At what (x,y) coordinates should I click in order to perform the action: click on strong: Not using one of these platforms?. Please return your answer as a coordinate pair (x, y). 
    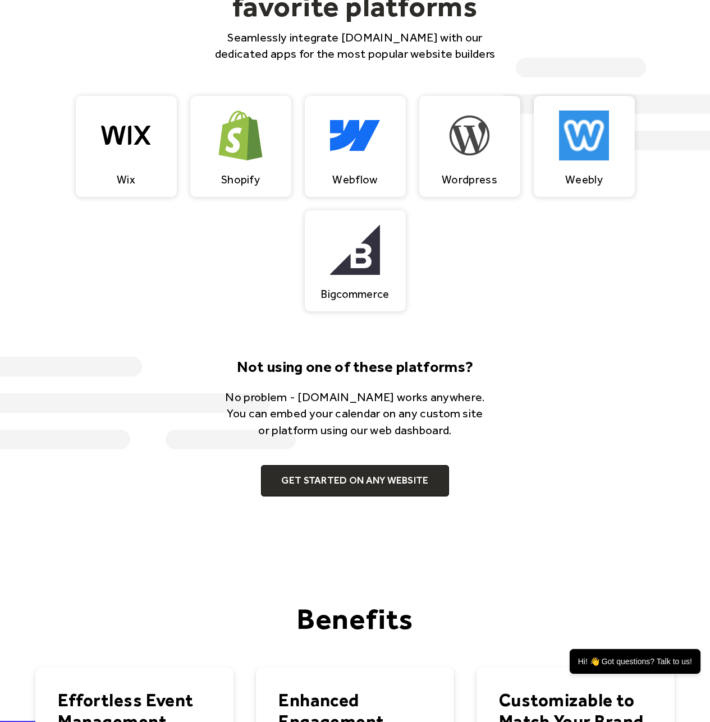
    Looking at the image, I should click on (355, 366).